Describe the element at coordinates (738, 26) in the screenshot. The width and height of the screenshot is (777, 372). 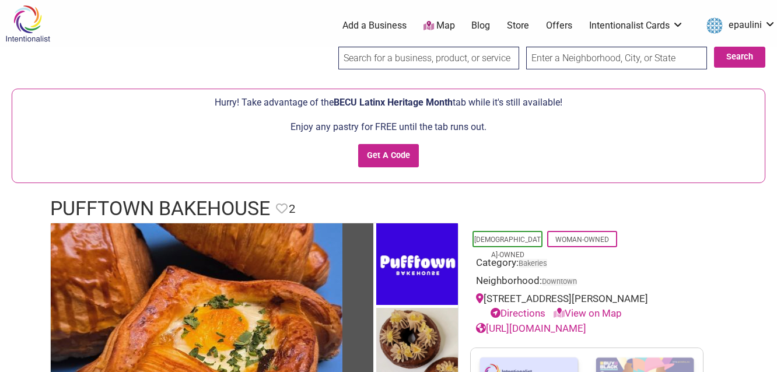
I see `a: epaulini` at that location.